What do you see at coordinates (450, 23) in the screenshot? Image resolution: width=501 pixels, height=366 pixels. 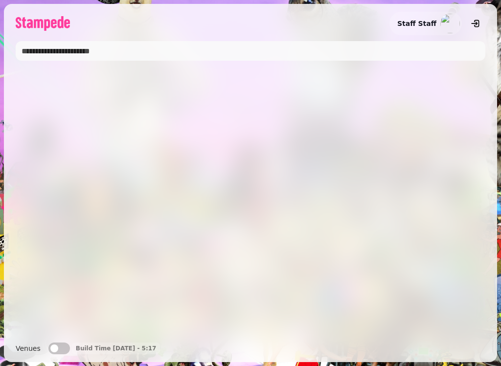 I see `img: aHR0cHM6Ly93d3cuZ3JhdmF0YXIuY29tL2F2YXRhci9lOGUxYzE3MGEwZjIwZTQzMjgyNzc1OWQyODkwZTcwYz9zPTE1MCZkP...` at bounding box center [450, 23].